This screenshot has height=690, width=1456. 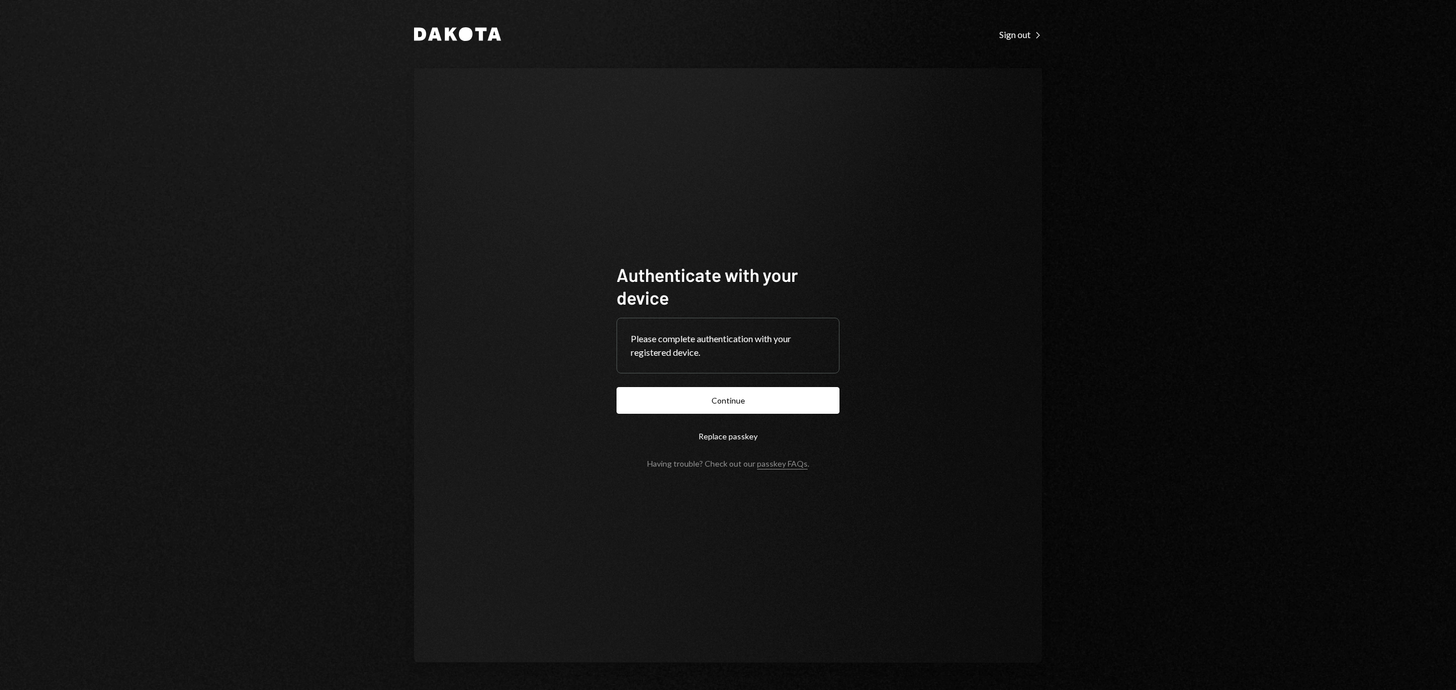 I want to click on a: passkey FAQs, so click(x=782, y=464).